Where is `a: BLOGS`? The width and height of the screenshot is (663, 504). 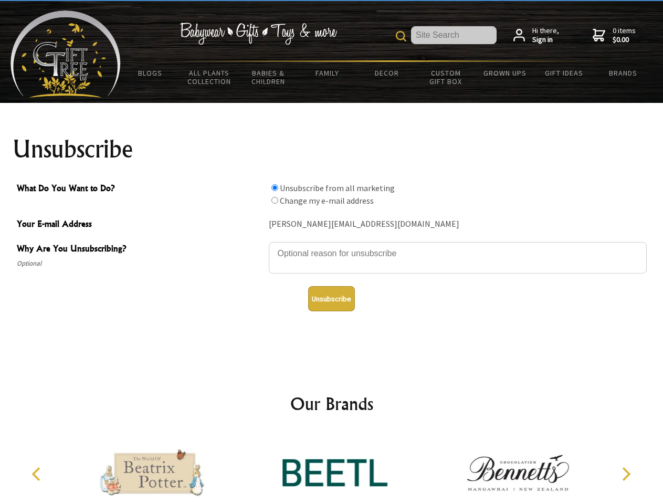
a: BLOGS is located at coordinates (150, 73).